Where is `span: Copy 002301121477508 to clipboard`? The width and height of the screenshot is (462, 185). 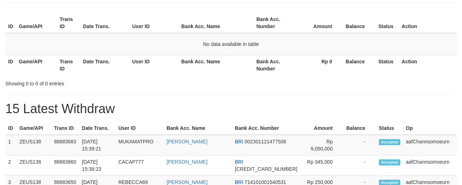 span: Copy 002301121477508 to clipboard is located at coordinates (265, 141).